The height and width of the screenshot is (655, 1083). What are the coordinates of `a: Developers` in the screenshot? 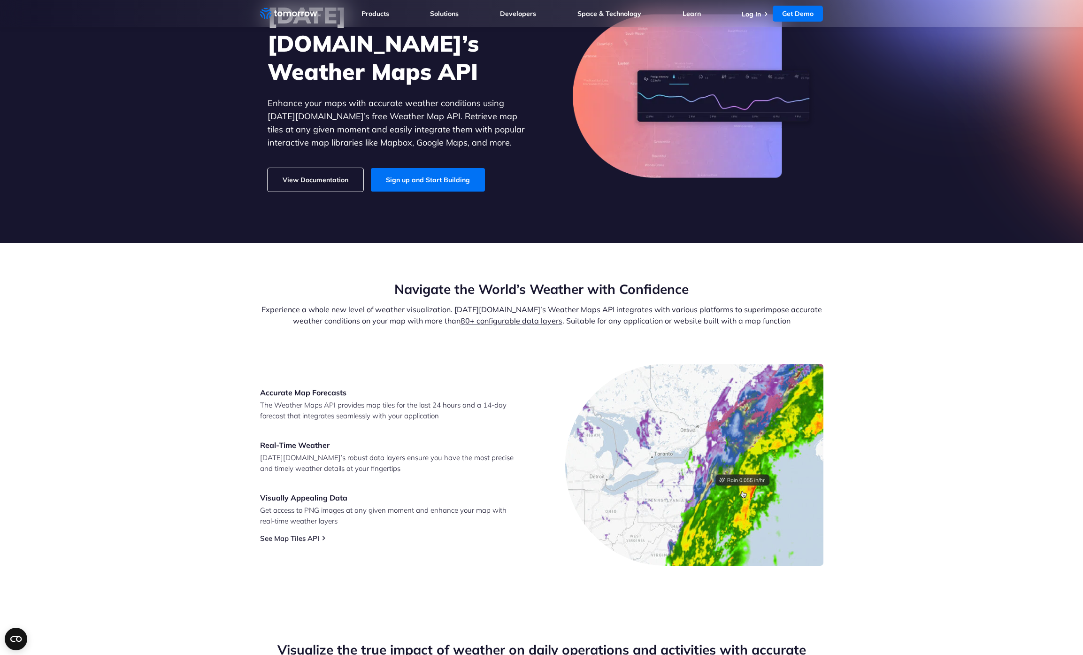 It's located at (518, 14).